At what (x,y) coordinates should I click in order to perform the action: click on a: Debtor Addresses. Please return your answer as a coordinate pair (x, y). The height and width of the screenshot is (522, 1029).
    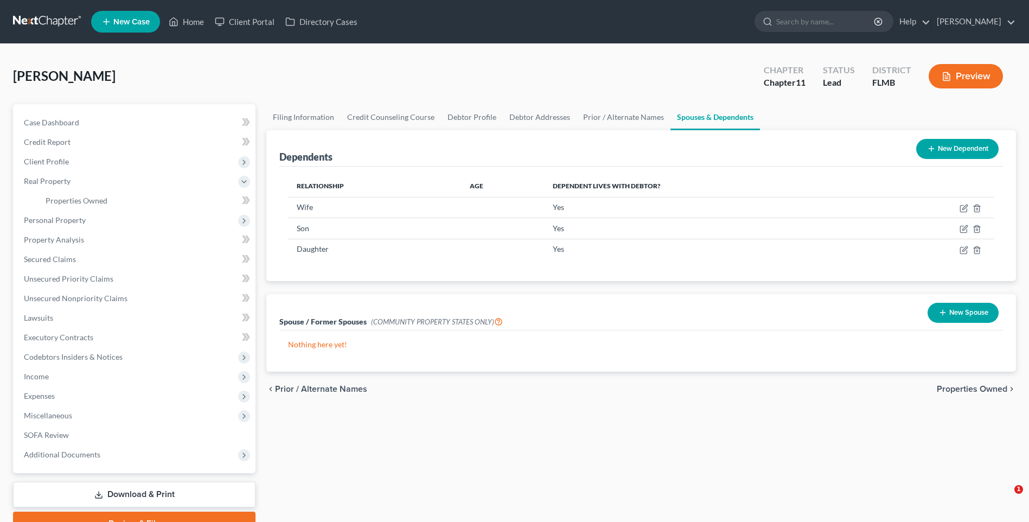
    Looking at the image, I should click on (540, 117).